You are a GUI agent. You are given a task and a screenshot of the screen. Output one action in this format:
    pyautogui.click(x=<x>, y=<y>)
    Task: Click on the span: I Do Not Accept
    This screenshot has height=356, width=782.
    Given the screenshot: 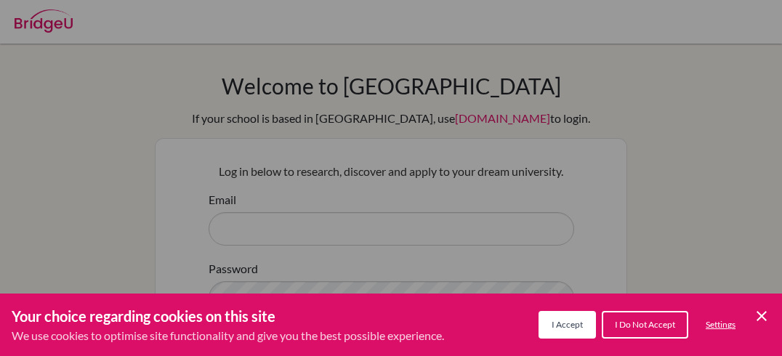 What is the action you would take?
    pyautogui.click(x=644, y=324)
    